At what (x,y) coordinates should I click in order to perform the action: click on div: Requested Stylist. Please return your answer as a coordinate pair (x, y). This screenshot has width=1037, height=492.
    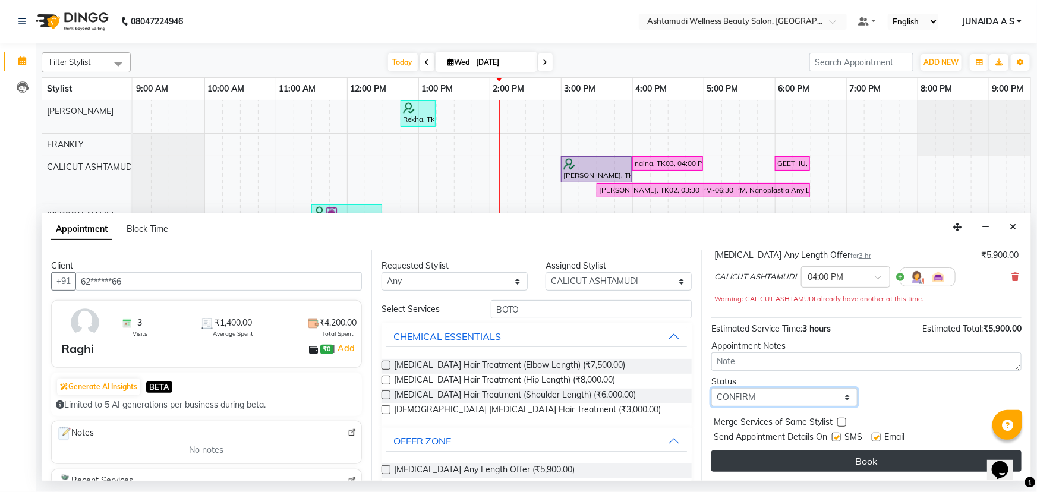
    Looking at the image, I should click on (455, 266).